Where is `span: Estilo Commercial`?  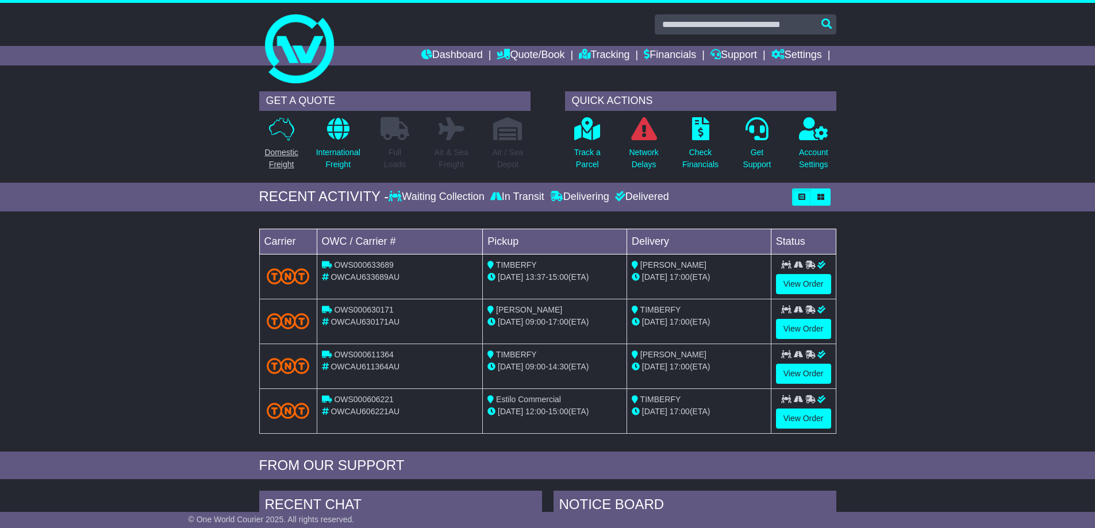
span: Estilo Commercial is located at coordinates (528, 400).